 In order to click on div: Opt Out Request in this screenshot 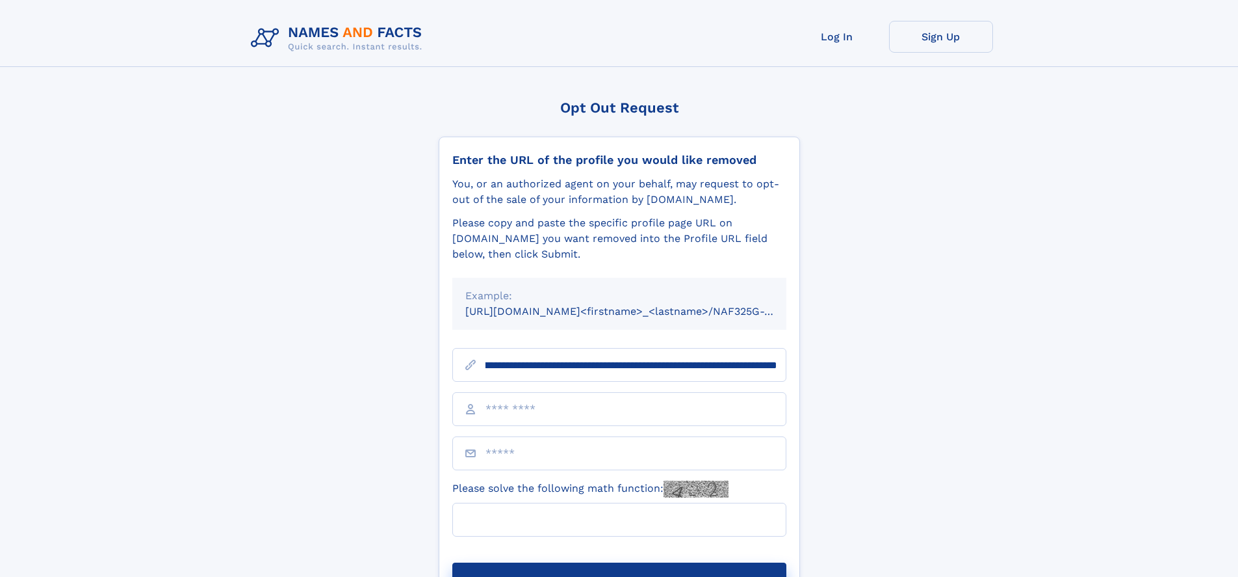, I will do `click(619, 107)`.